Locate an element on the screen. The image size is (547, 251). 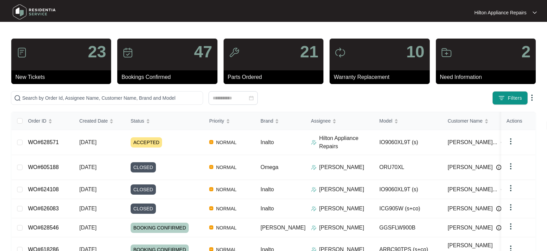
a: WO#624108 is located at coordinates (43, 189).